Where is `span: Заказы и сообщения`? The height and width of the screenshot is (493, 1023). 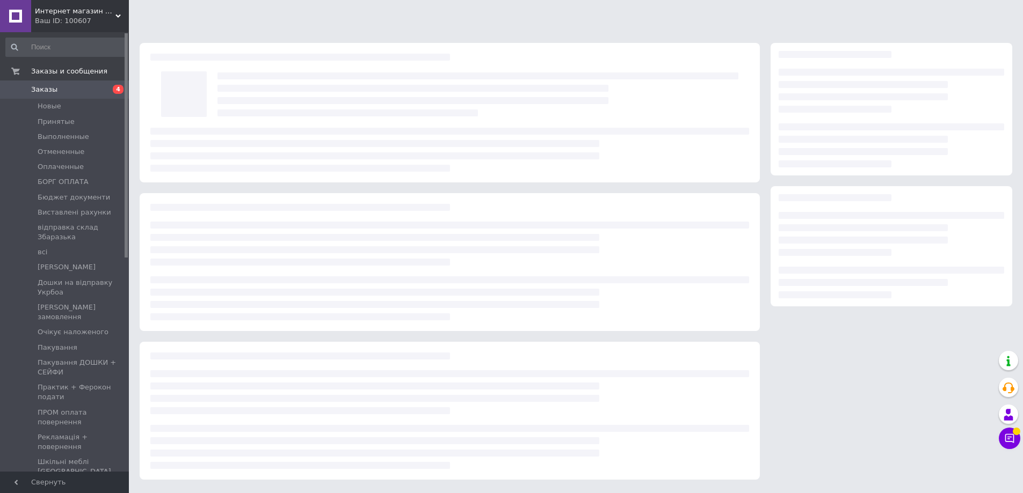
span: Заказы и сообщения is located at coordinates (69, 71).